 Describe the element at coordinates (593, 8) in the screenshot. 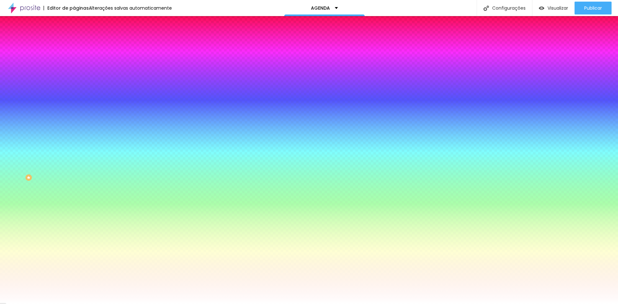

I see `font: Publicar` at that location.